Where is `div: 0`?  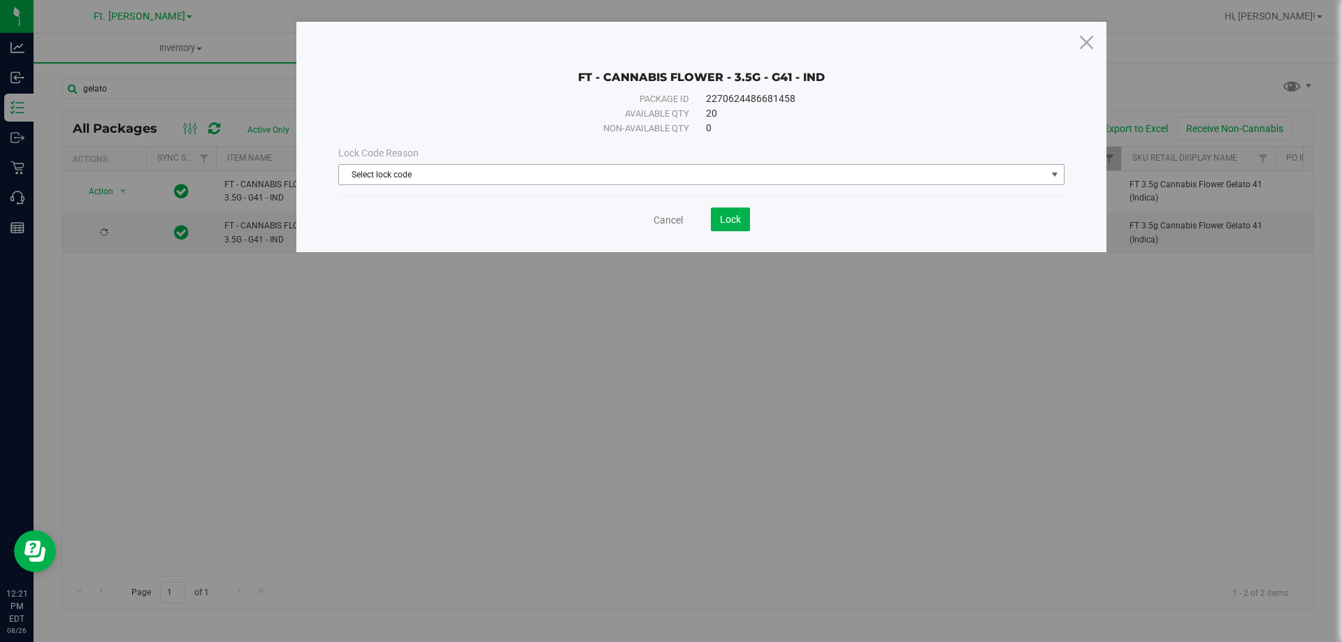 div: 0 is located at coordinates (869, 128).